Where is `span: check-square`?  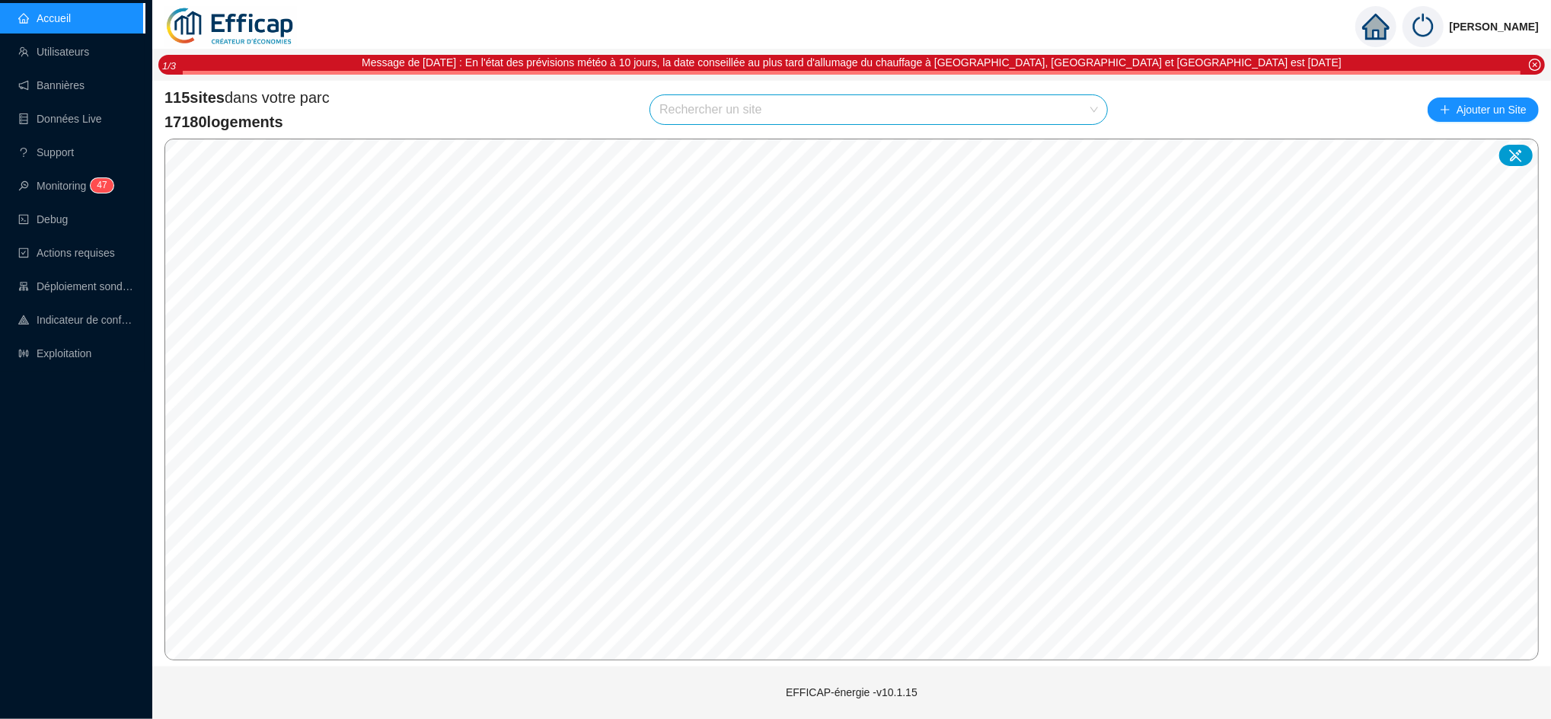 span: check-square is located at coordinates (24, 253).